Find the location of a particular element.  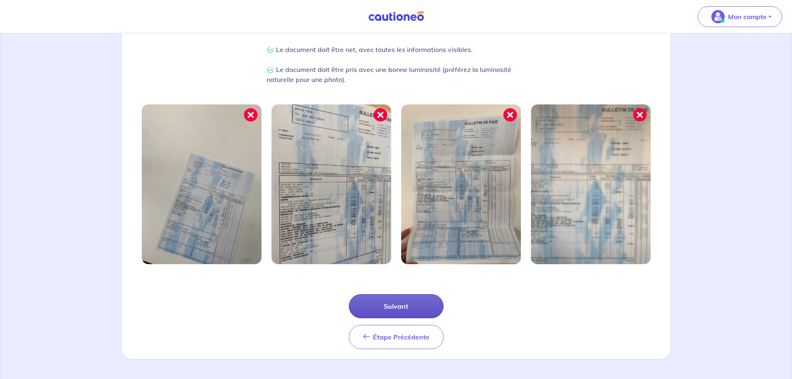

p: Le document doit être net, avec toutes les informations visibles. Le document doit être pris avec... is located at coordinates (396, 64).